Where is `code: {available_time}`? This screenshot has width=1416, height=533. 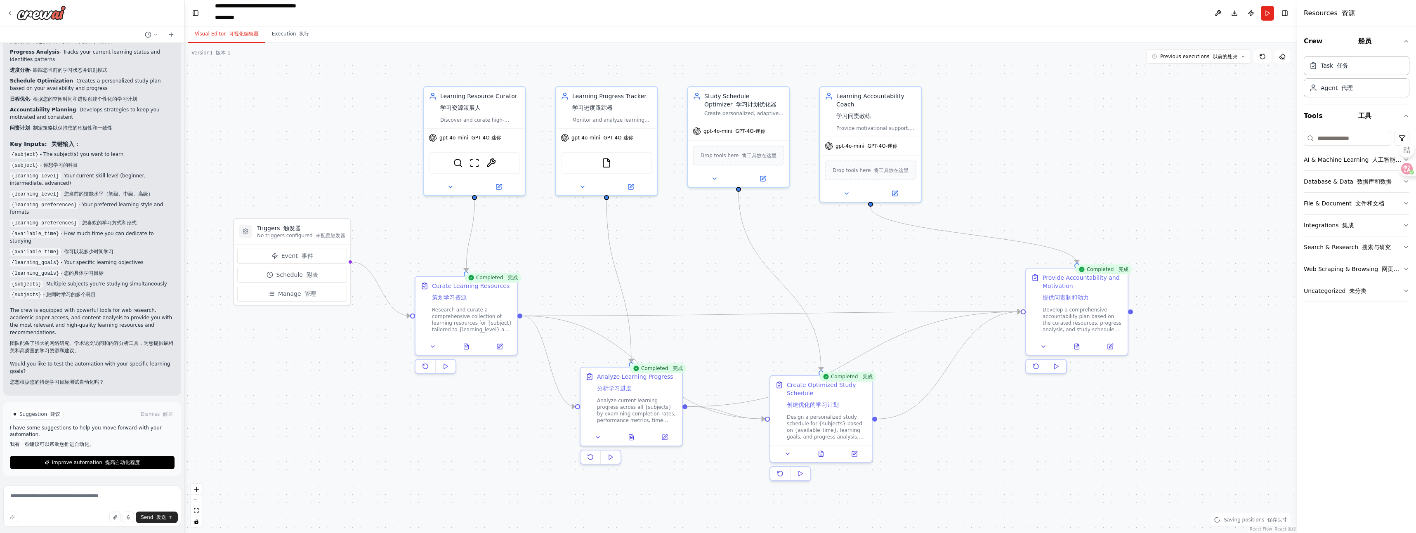 code: {available_time} is located at coordinates (35, 252).